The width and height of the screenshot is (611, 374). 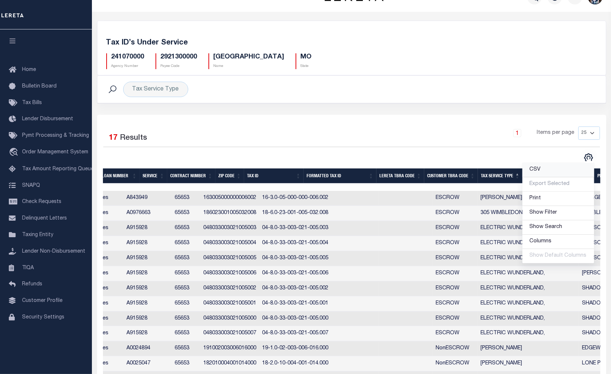 I want to click on th: Contract Number: activate to sort column ascending, so click(x=191, y=176).